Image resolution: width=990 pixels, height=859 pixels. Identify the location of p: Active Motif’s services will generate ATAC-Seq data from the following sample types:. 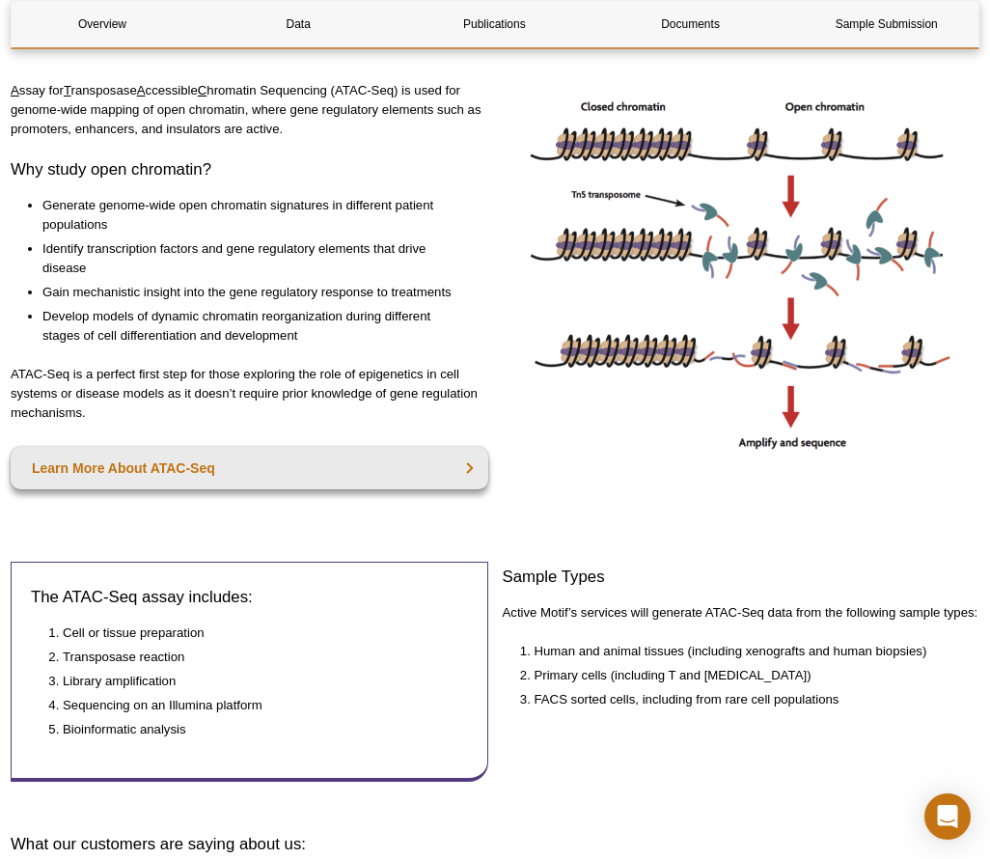
(741, 613).